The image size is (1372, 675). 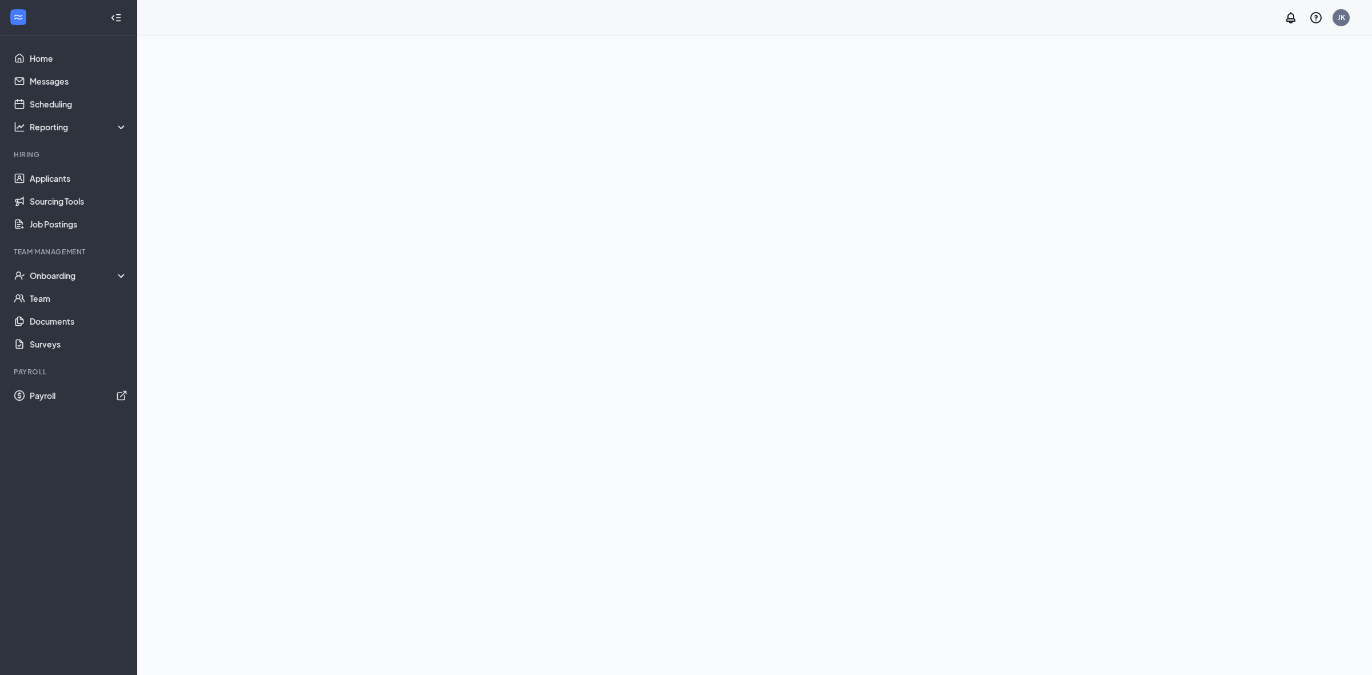 I want to click on a: Documents, so click(x=78, y=321).